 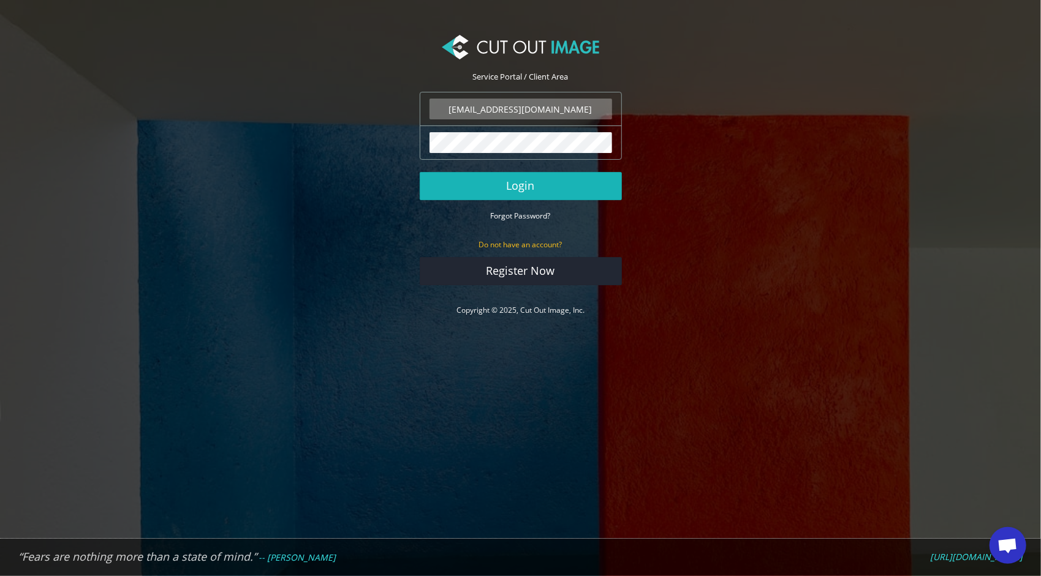 I want to click on a: Register Now, so click(x=521, y=271).